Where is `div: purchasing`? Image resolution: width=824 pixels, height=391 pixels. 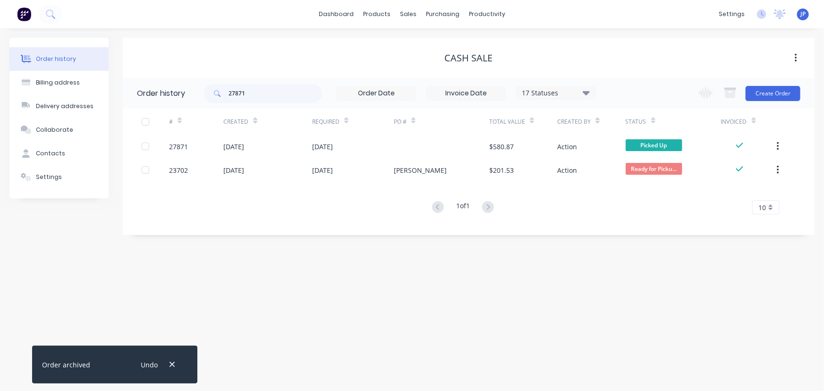 div: purchasing is located at coordinates (442, 14).